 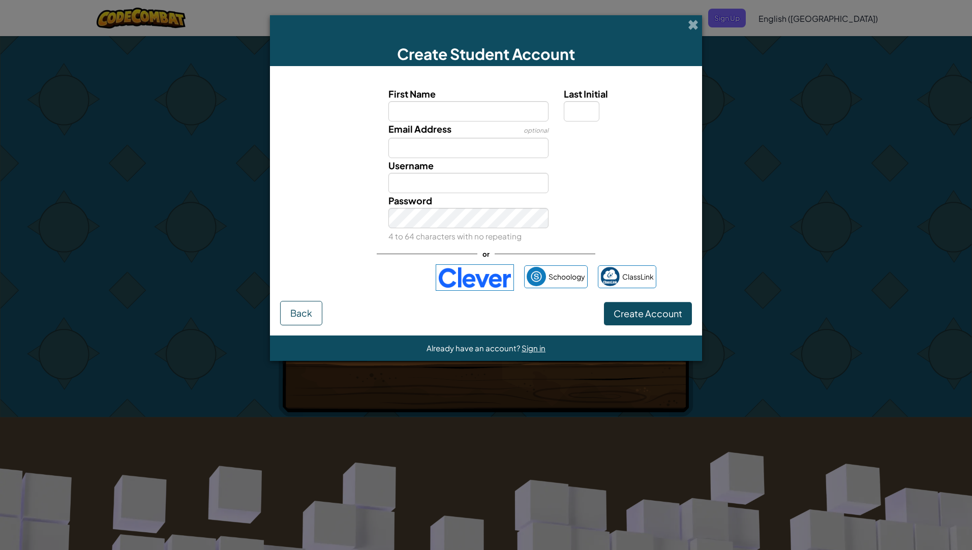 What do you see at coordinates (638, 277) in the screenshot?
I see `span: ClassLink` at bounding box center [638, 277].